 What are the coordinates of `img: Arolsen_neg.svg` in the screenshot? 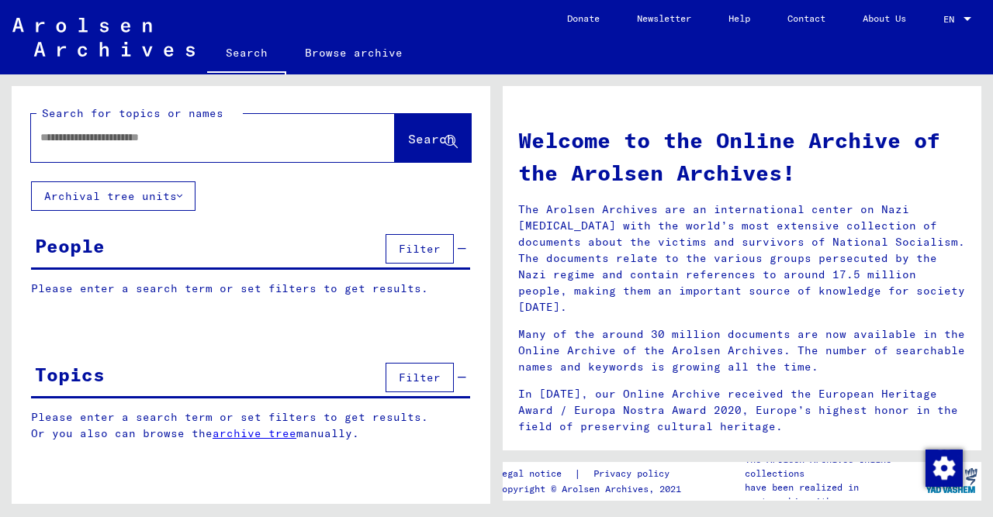 It's located at (103, 37).